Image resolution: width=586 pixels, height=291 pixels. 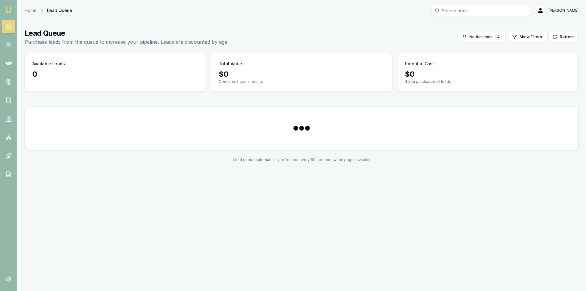 What do you see at coordinates (482, 37) in the screenshot?
I see `button: Notifications4` at bounding box center [482, 37].